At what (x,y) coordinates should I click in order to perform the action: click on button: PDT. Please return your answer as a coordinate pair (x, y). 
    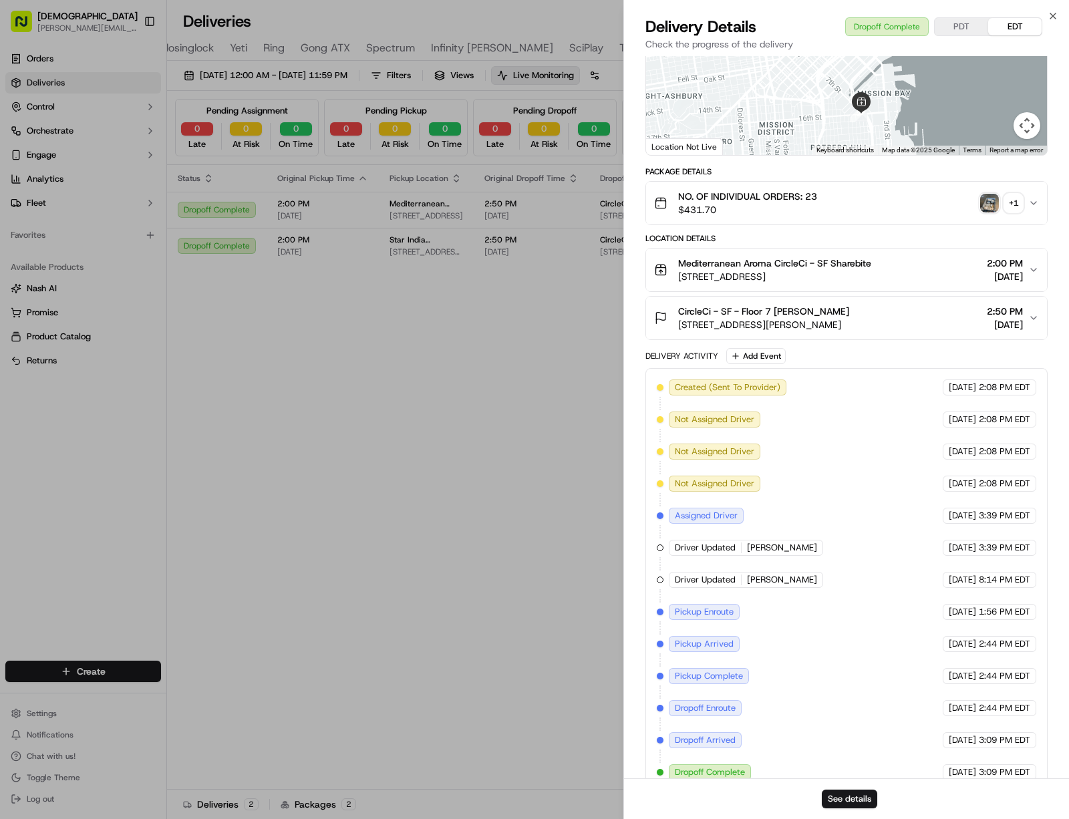
    Looking at the image, I should click on (961, 27).